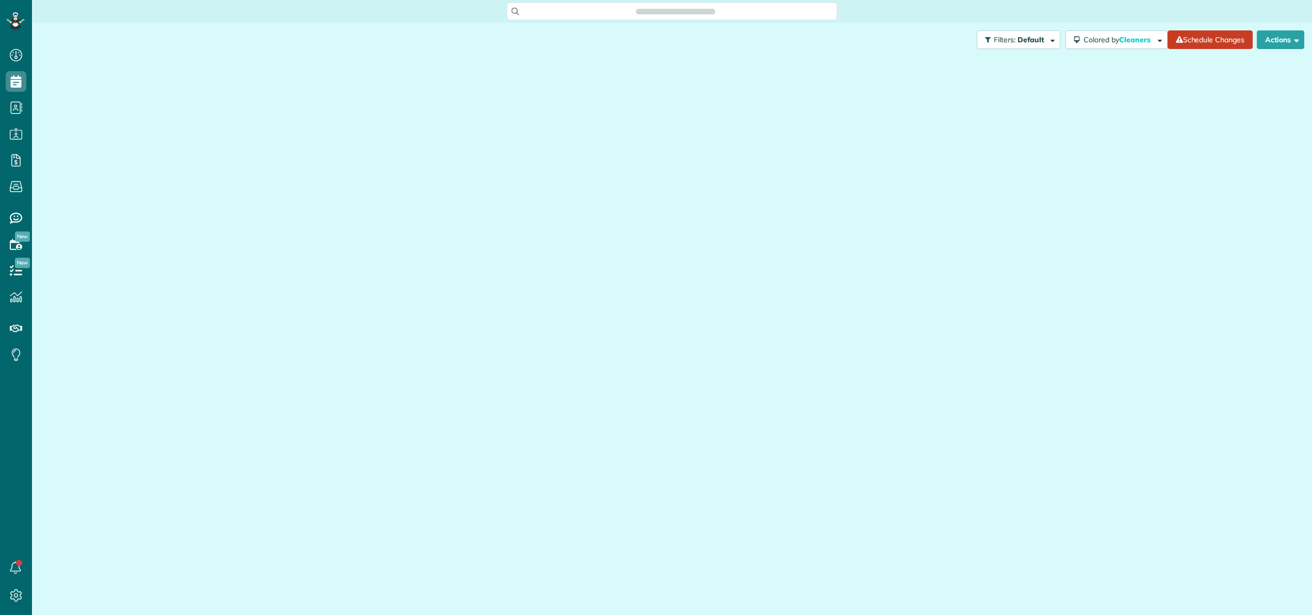  I want to click on button: Colored byCleaners, so click(1116, 40).